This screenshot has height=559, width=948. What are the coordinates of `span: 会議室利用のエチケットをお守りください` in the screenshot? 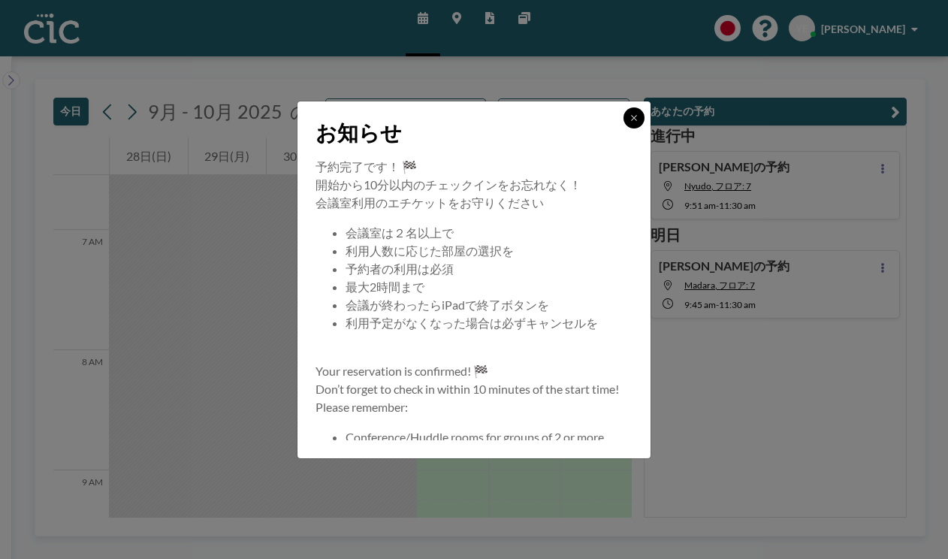 It's located at (430, 202).